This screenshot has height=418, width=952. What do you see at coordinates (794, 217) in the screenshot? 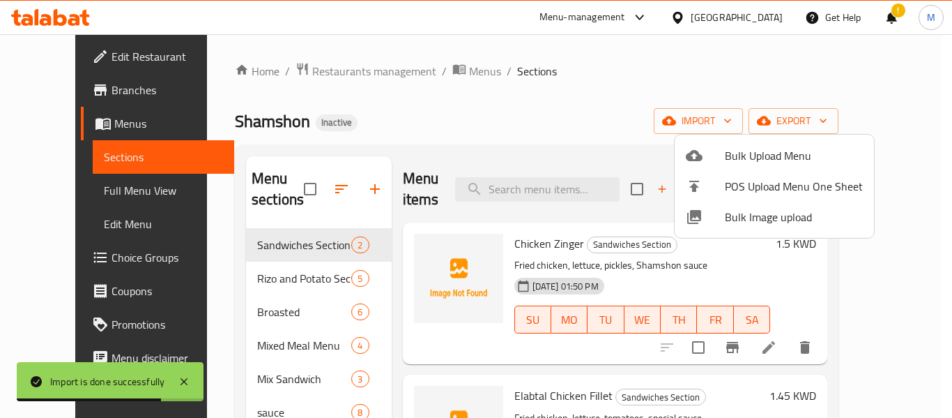
I see `span: Bulk Image upload` at bounding box center [794, 217].